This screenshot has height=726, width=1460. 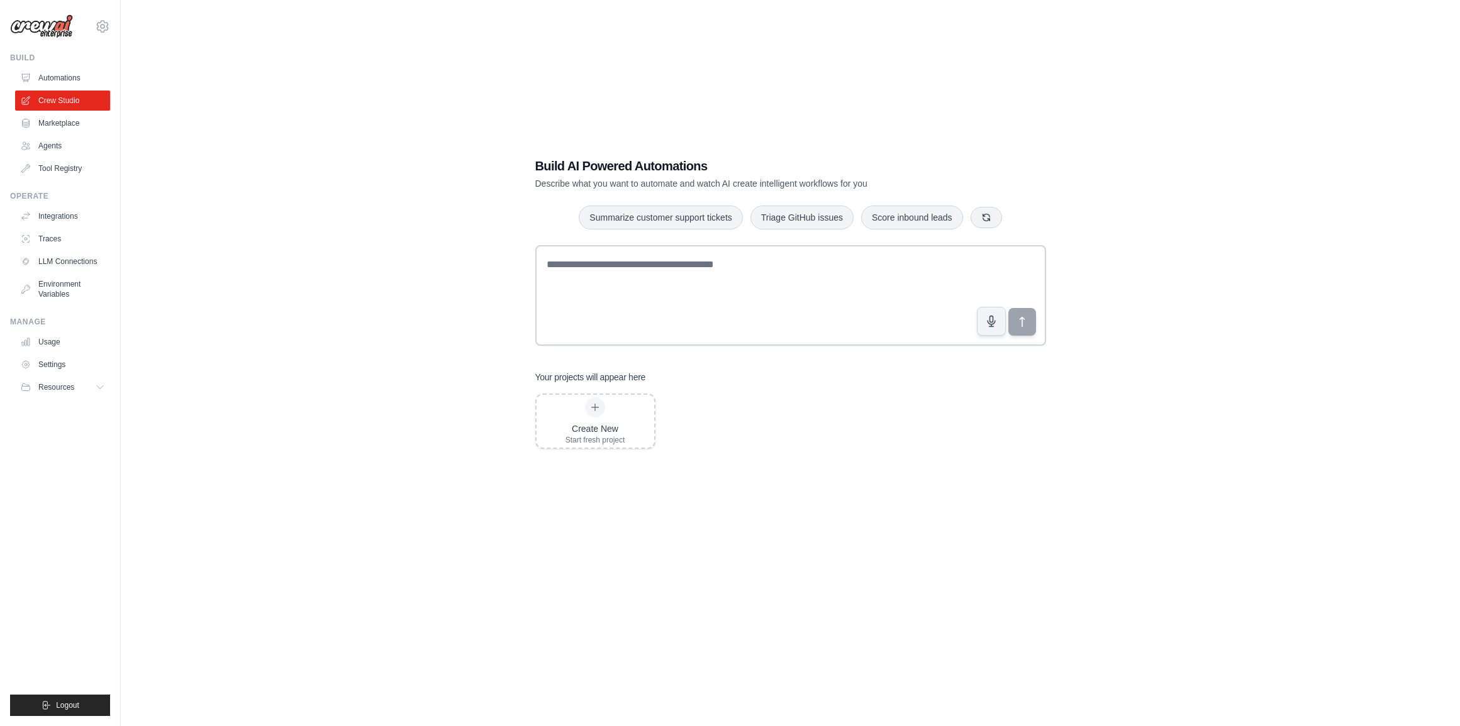 What do you see at coordinates (60, 322) in the screenshot?
I see `div: Manage` at bounding box center [60, 322].